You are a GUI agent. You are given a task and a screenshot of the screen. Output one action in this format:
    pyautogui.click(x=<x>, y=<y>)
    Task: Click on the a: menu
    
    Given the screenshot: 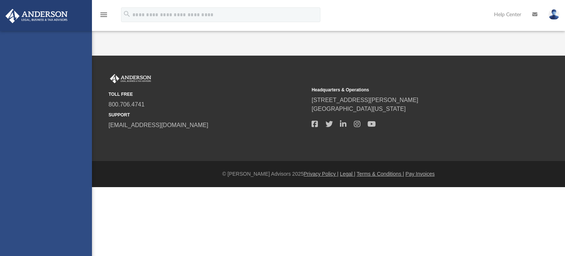 What is the action you would take?
    pyautogui.click(x=104, y=17)
    